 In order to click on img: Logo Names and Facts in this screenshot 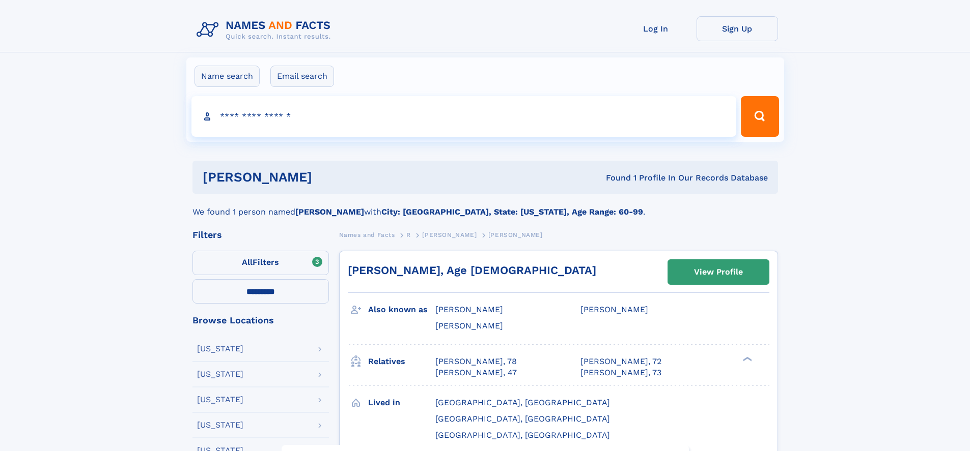, I will do `click(266, 30)`.